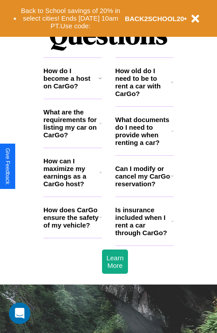  What do you see at coordinates (115, 261) in the screenshot?
I see `button: Learn More` at bounding box center [115, 261].